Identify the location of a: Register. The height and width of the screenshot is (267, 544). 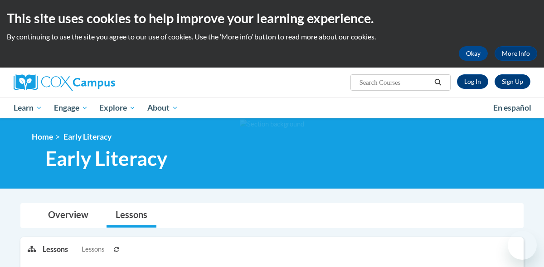
(512, 82).